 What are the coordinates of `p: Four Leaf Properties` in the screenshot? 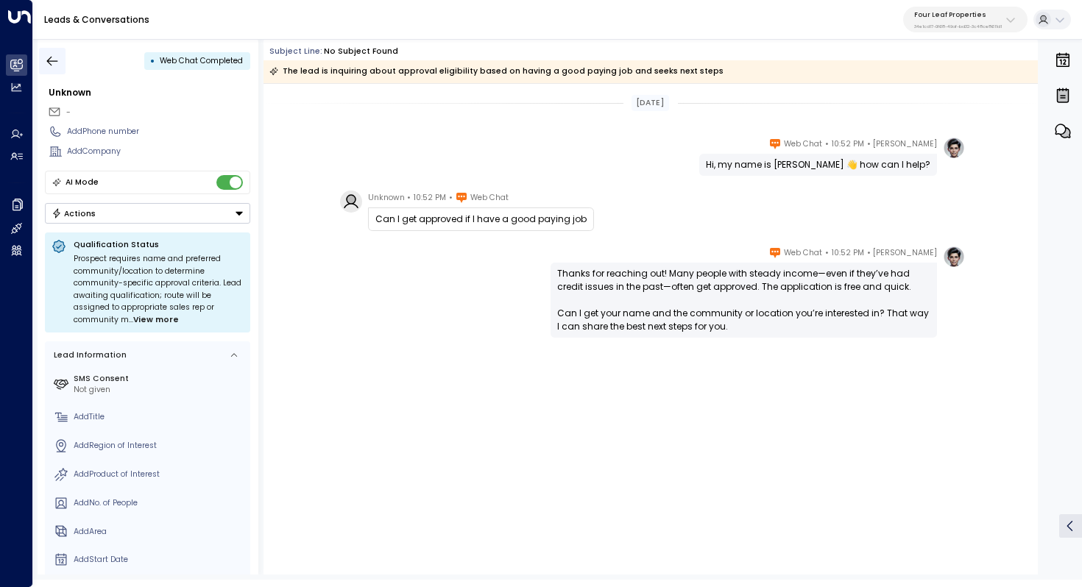 It's located at (958, 15).